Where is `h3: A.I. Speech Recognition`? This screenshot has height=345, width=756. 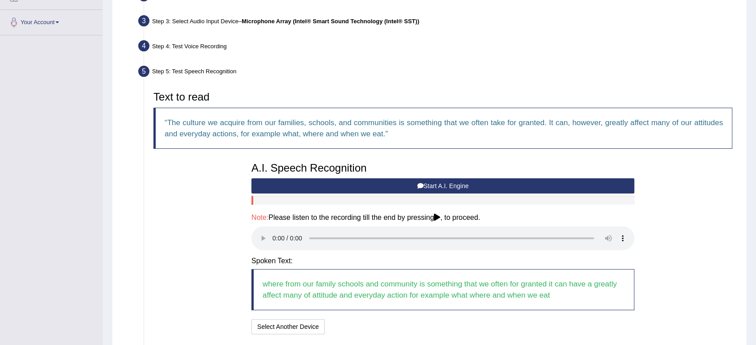
h3: A.I. Speech Recognition is located at coordinates (443, 168).